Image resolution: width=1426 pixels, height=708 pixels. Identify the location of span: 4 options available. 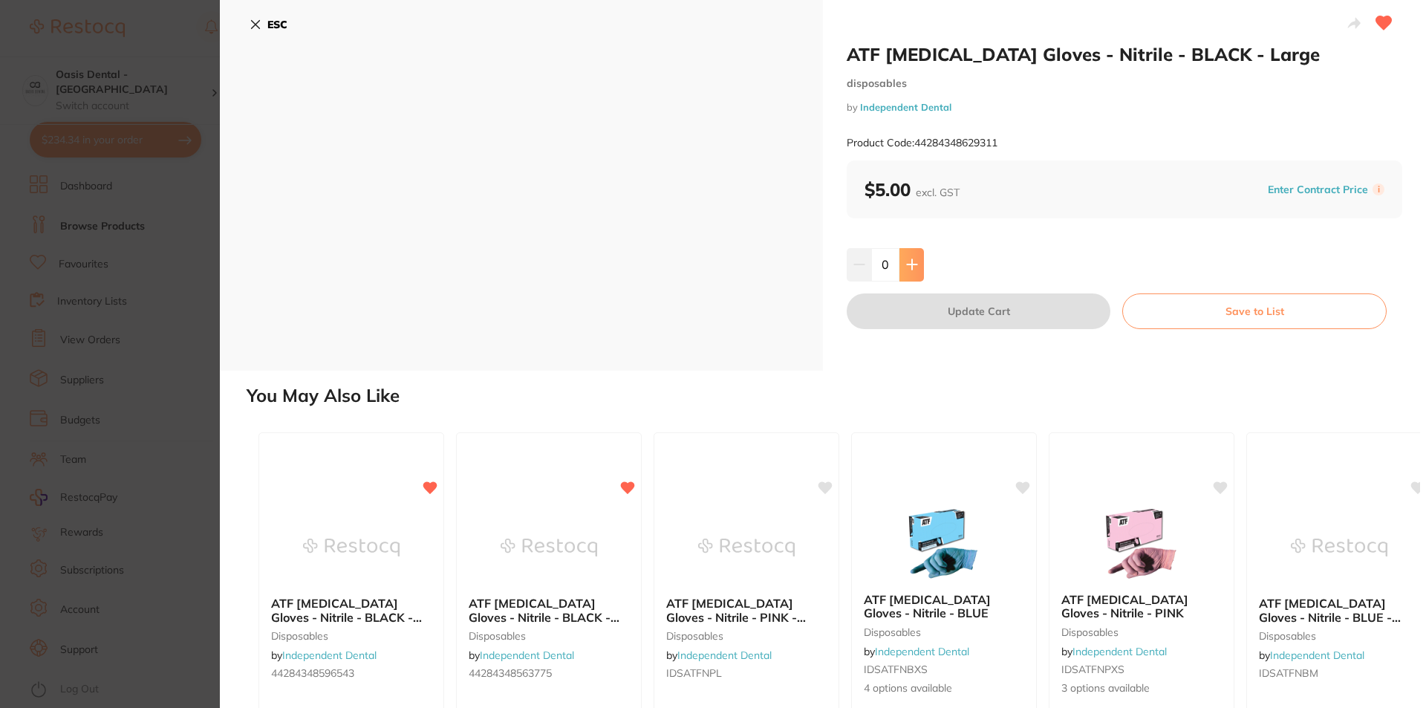
(944, 688).